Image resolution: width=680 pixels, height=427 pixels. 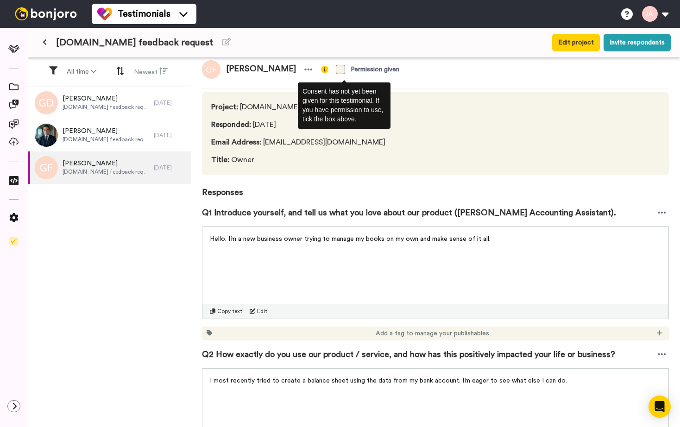 What do you see at coordinates (220, 160) in the screenshot?
I see `span: Title :` at bounding box center [220, 160].